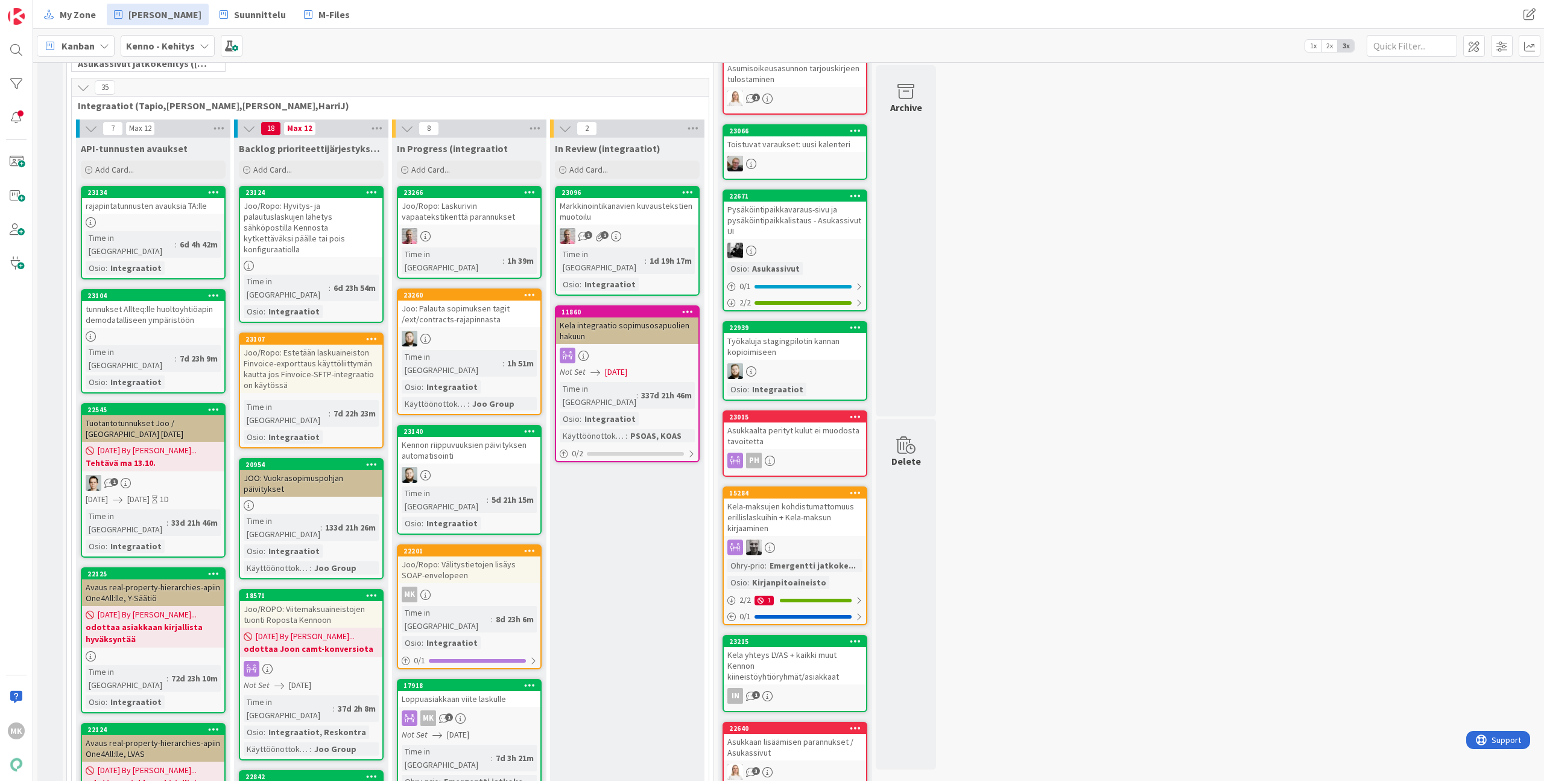 This screenshot has width=1544, height=781. What do you see at coordinates (795, 250) in the screenshot?
I see `div: KM` at bounding box center [795, 250].